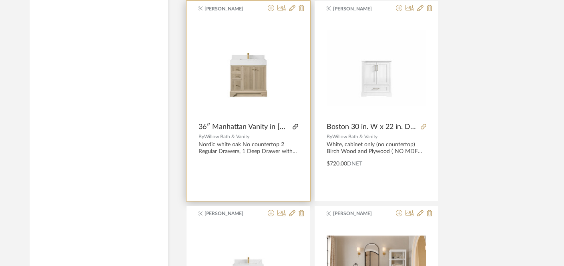  What do you see at coordinates (372, 127) in the screenshot?
I see `span: Boston 30 in. W x 22 in. D Single Sink Bathroom Vanity White, no countertop` at bounding box center [372, 127].